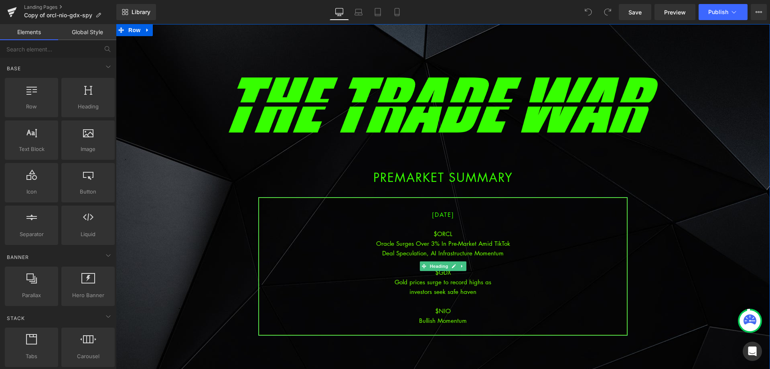 The image size is (770, 369). What do you see at coordinates (753, 351) in the screenshot?
I see `div: Open Intercom Messenger` at bounding box center [753, 351].